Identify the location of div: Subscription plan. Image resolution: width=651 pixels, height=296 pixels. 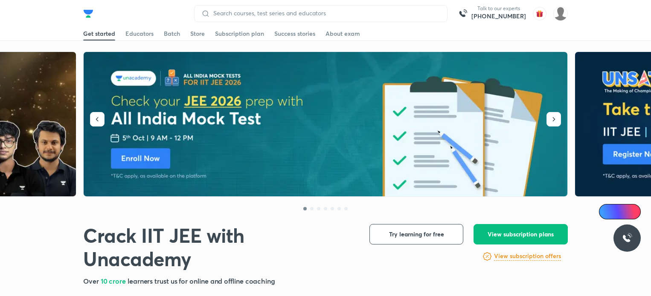
(239, 34).